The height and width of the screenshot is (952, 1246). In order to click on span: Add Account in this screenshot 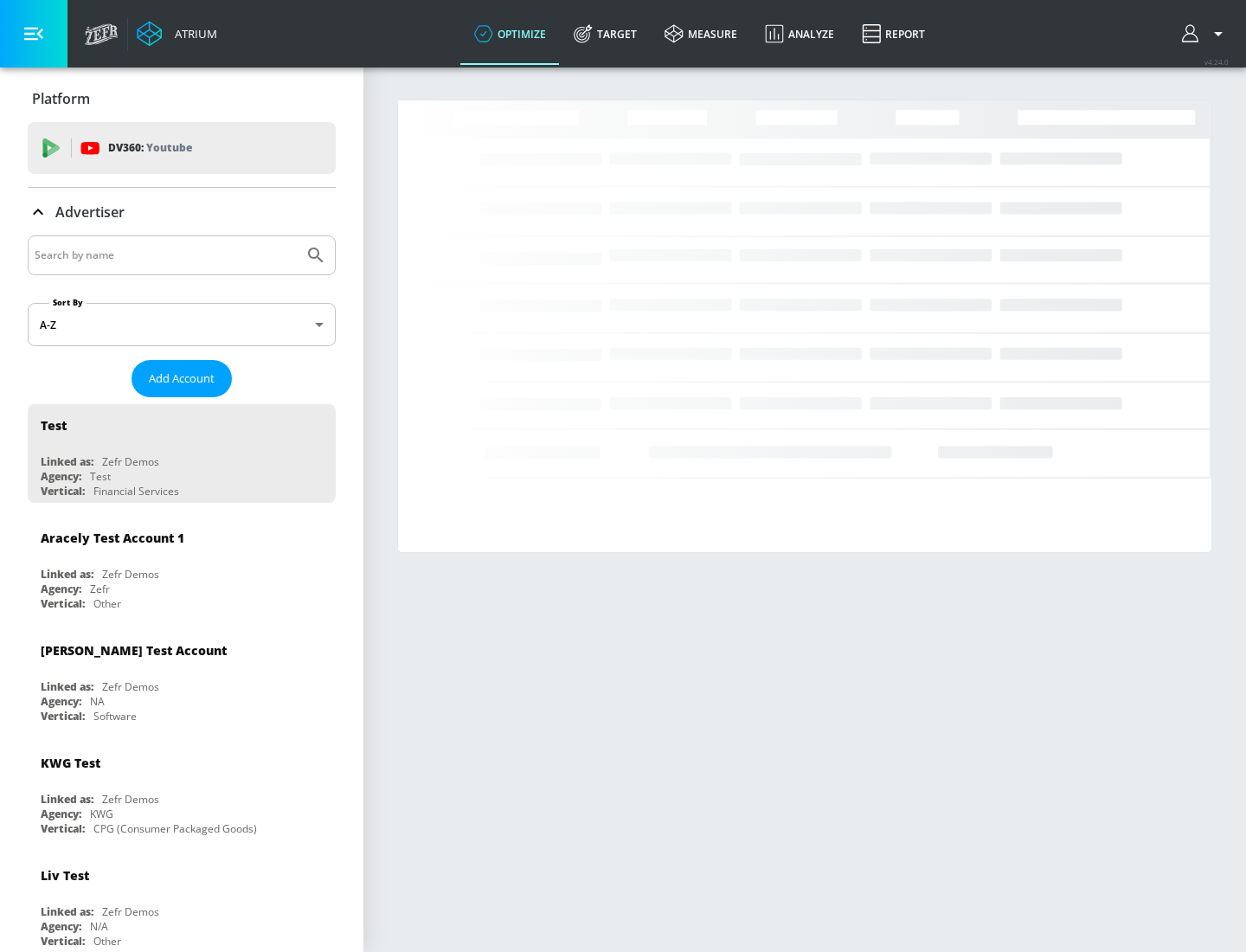, I will do `click(182, 378)`.